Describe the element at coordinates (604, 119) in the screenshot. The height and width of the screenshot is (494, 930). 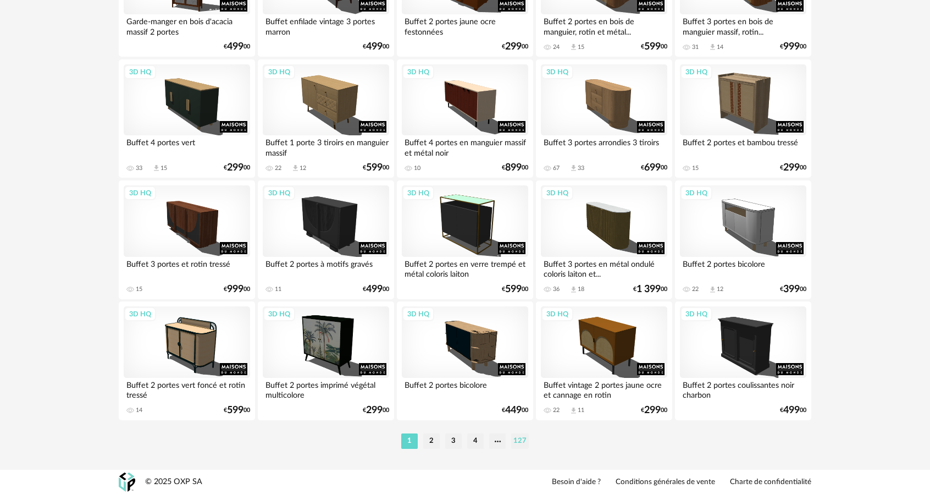
I see `a: 3D HQ Buffet 3 portes arrondies 3 tiroirs 67 Download icon 33 €69900` at that location.